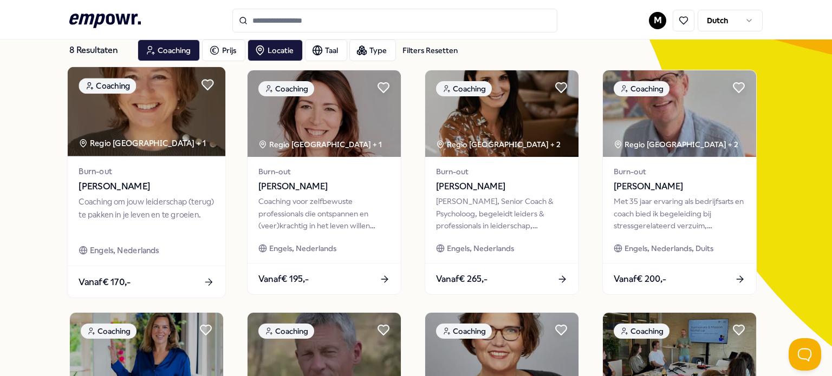 Image resolution: width=832 pixels, height=376 pixels. I want to click on button: Coaching, so click(168, 50).